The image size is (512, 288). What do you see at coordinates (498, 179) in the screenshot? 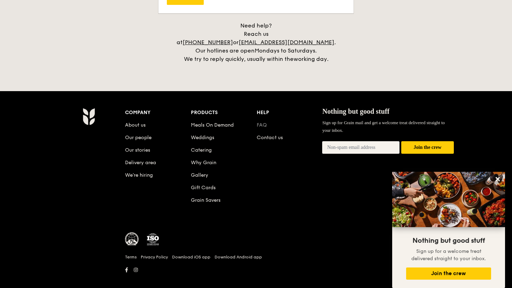
I see `button: Close` at bounding box center [498, 179].